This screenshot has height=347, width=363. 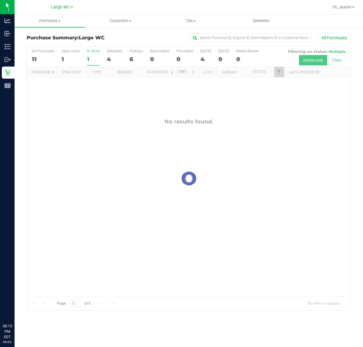 What do you see at coordinates (8, 60) in the screenshot?
I see `inline-svg: Outbound` at bounding box center [8, 60].